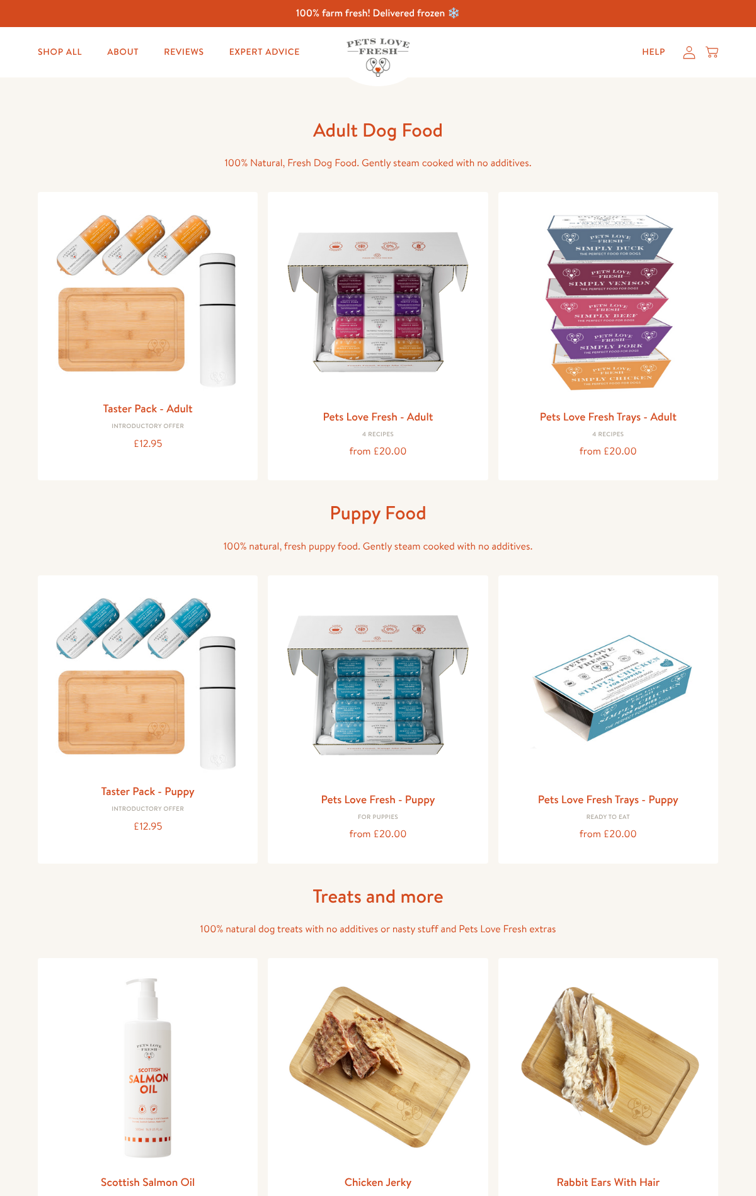  I want to click on a: Reviews, so click(183, 52).